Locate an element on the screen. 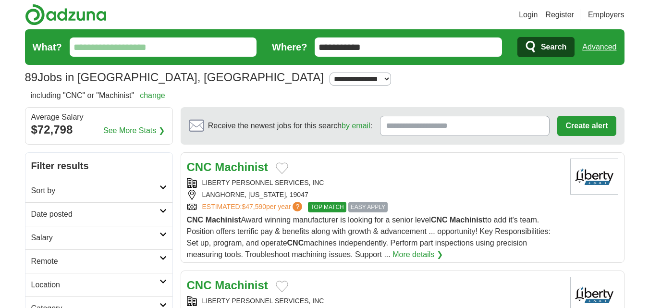 The image size is (649, 308). a: Advanced is located at coordinates (599, 47).